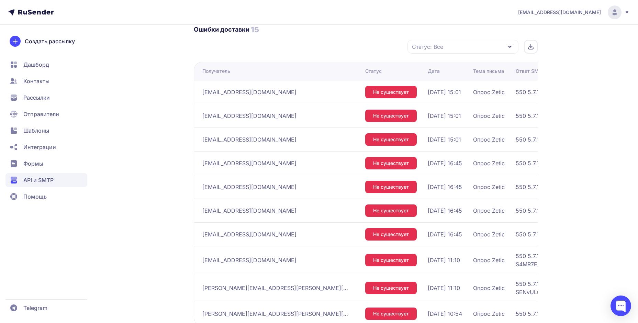  I want to click on span: Создать рассылку, so click(50, 41).